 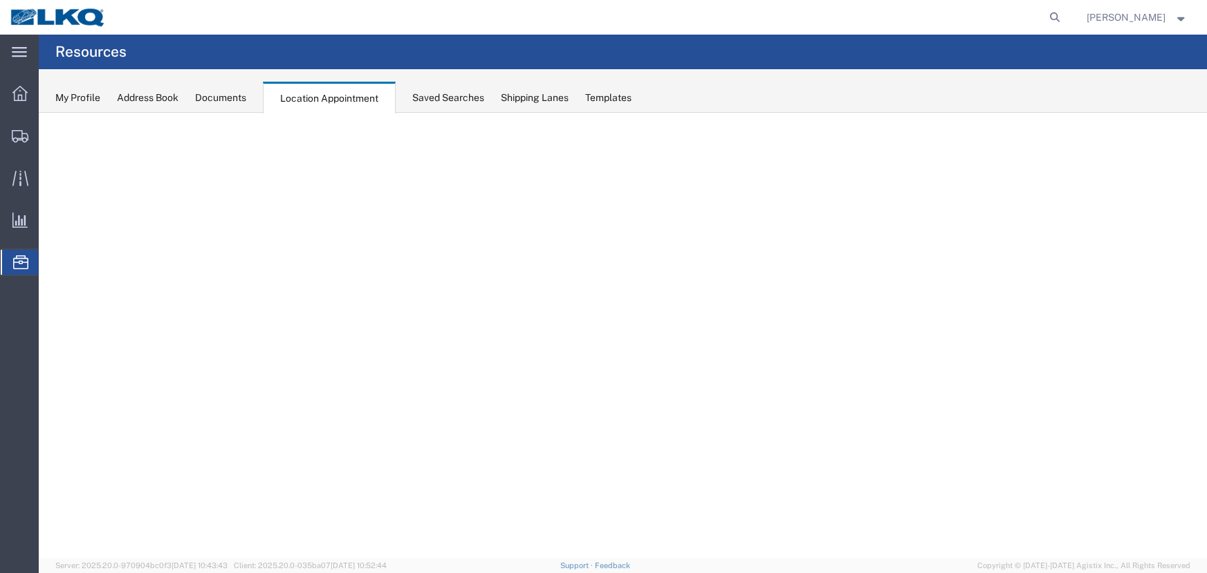 What do you see at coordinates (612, 565) in the screenshot?
I see `a: Feedback` at bounding box center [612, 565].